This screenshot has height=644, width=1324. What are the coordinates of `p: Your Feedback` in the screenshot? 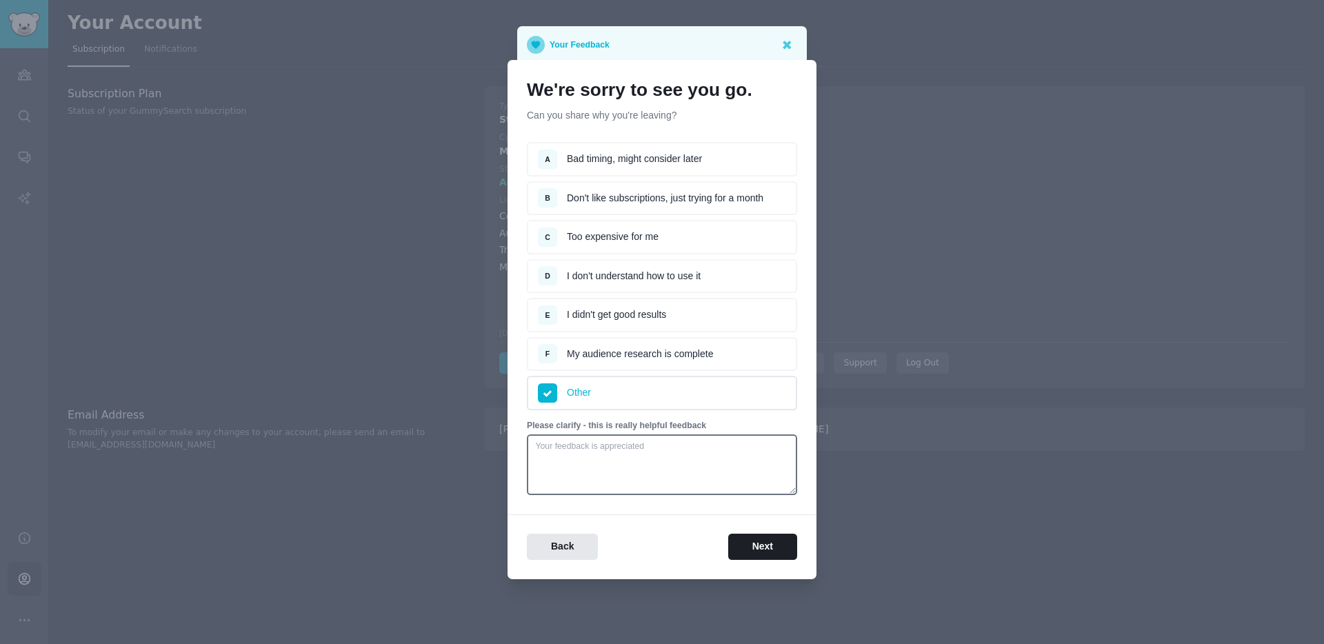 It's located at (579, 45).